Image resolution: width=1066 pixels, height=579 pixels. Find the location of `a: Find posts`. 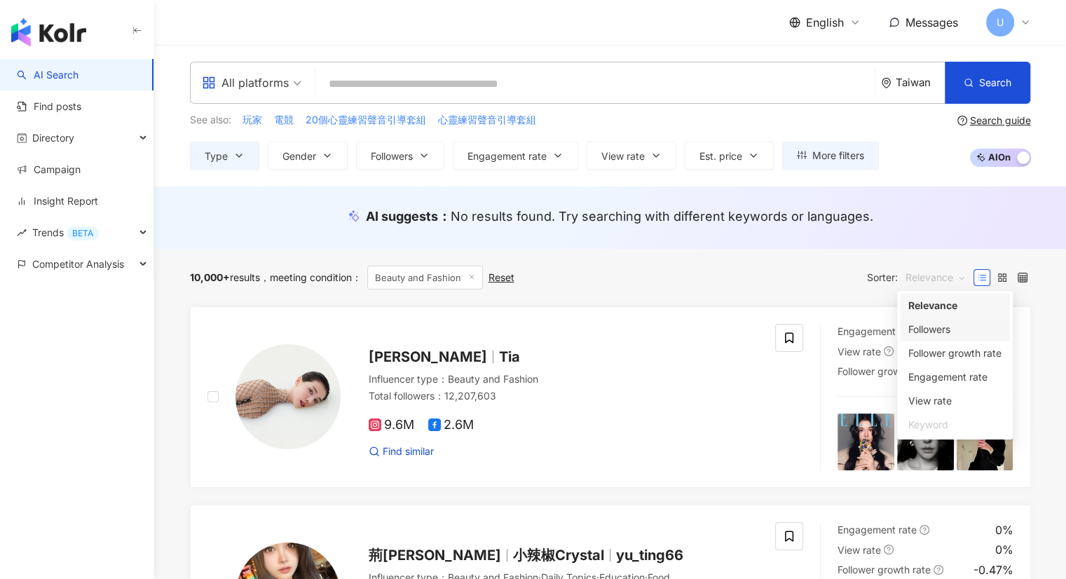

a: Find posts is located at coordinates (49, 107).